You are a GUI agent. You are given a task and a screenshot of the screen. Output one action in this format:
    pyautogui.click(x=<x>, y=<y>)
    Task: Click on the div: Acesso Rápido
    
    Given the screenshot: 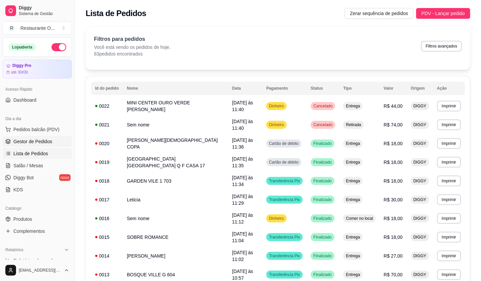 What is the action you would take?
    pyautogui.click(x=37, y=89)
    